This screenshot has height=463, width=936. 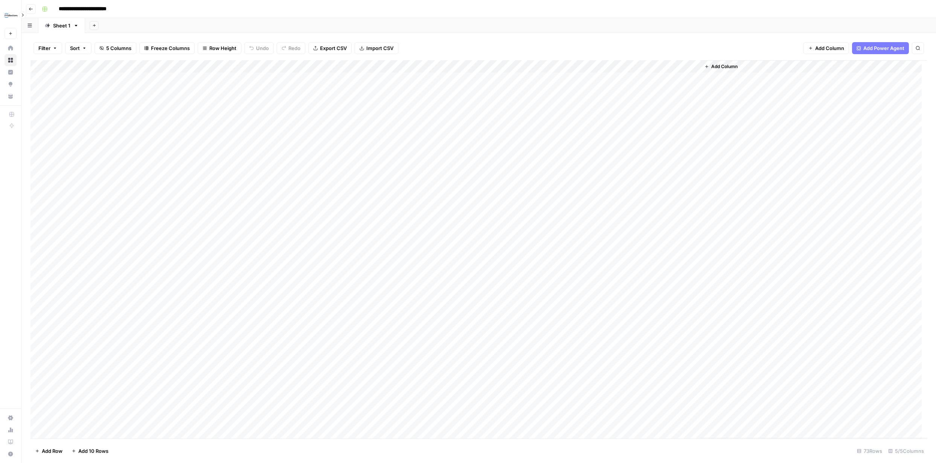 What do you see at coordinates (11, 430) in the screenshot?
I see `a: Usage` at bounding box center [11, 430].